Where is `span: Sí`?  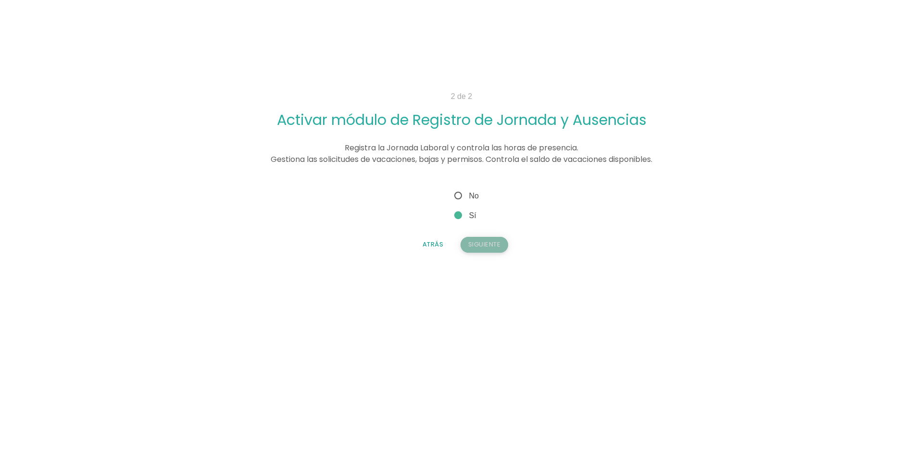
span: Sí is located at coordinates (464, 215).